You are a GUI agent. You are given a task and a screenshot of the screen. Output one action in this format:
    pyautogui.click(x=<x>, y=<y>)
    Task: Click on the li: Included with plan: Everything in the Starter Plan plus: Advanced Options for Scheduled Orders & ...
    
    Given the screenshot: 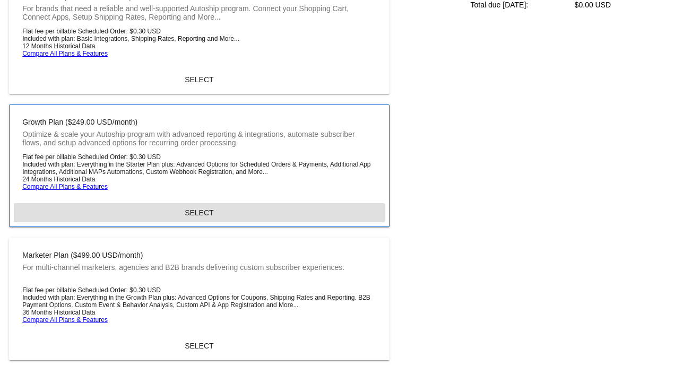 What is the action you would take?
    pyautogui.click(x=199, y=168)
    